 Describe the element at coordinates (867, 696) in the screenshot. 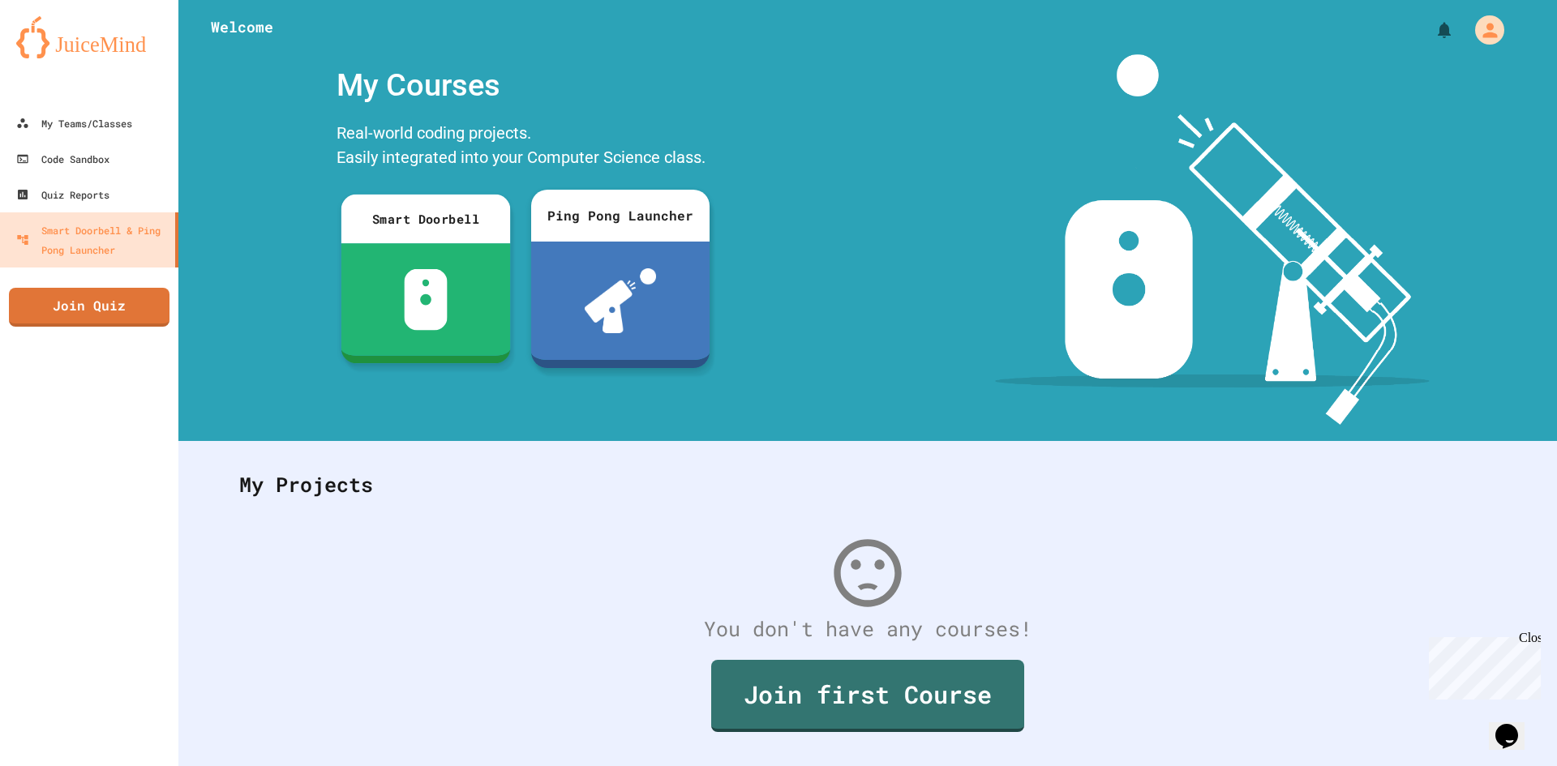

I see `a: Join first Course` at that location.